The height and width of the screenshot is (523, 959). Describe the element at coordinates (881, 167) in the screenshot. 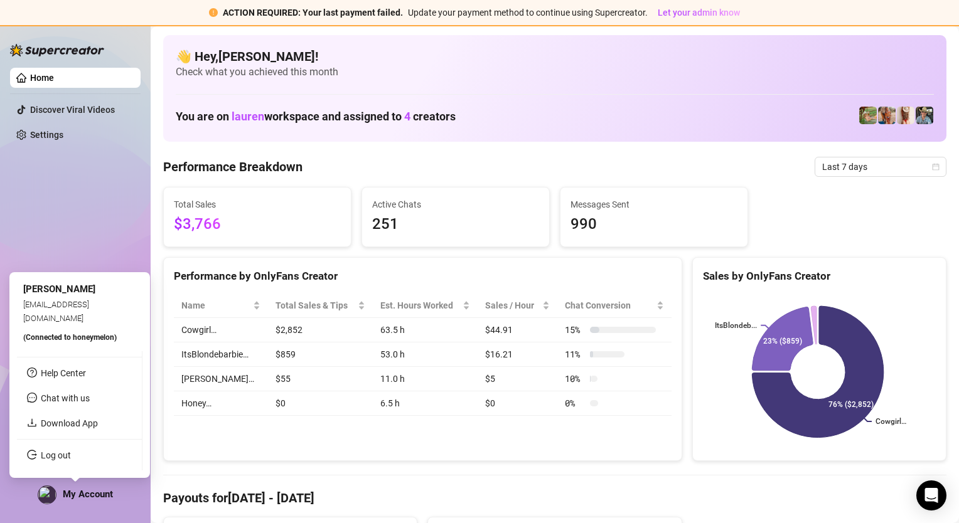

I see `span: Last 7 days` at that location.